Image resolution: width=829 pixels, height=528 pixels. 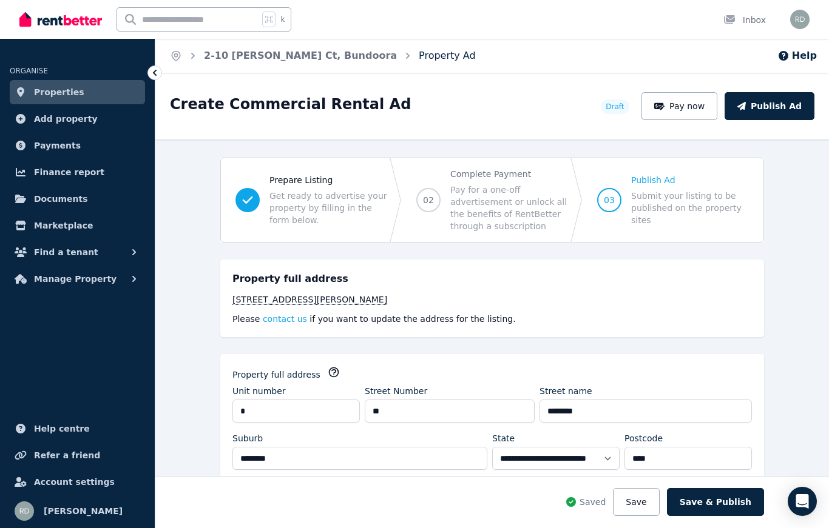 What do you see at coordinates (679, 106) in the screenshot?
I see `button: Pay now` at bounding box center [679, 106].